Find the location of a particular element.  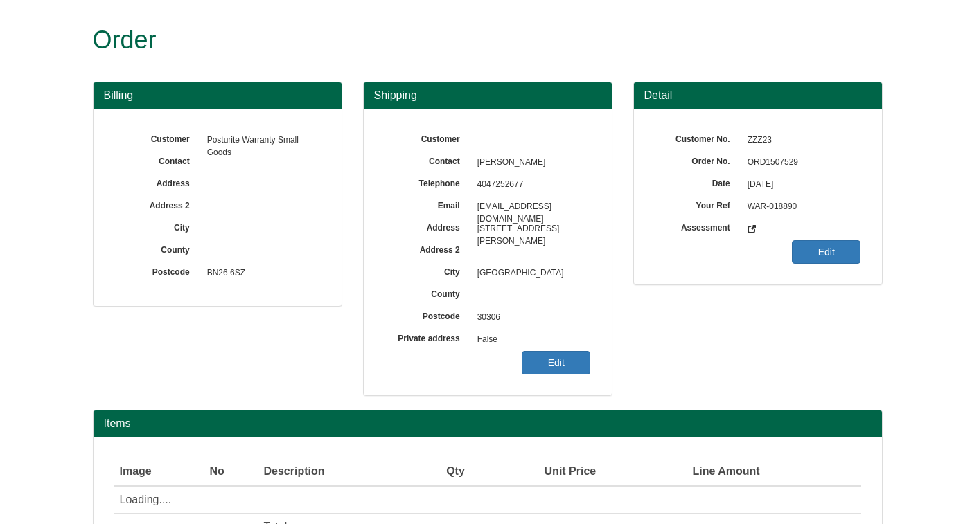

td: Loading.... is located at coordinates (488, 500).